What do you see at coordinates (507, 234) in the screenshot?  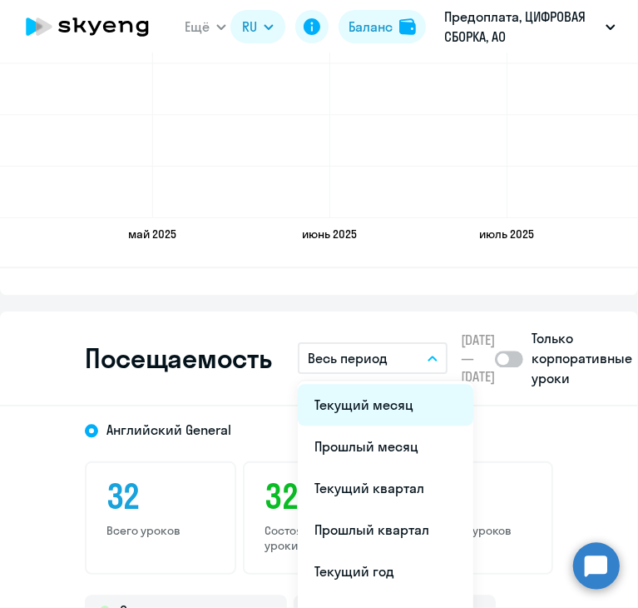 I see `text: июль 2025` at bounding box center [507, 234].